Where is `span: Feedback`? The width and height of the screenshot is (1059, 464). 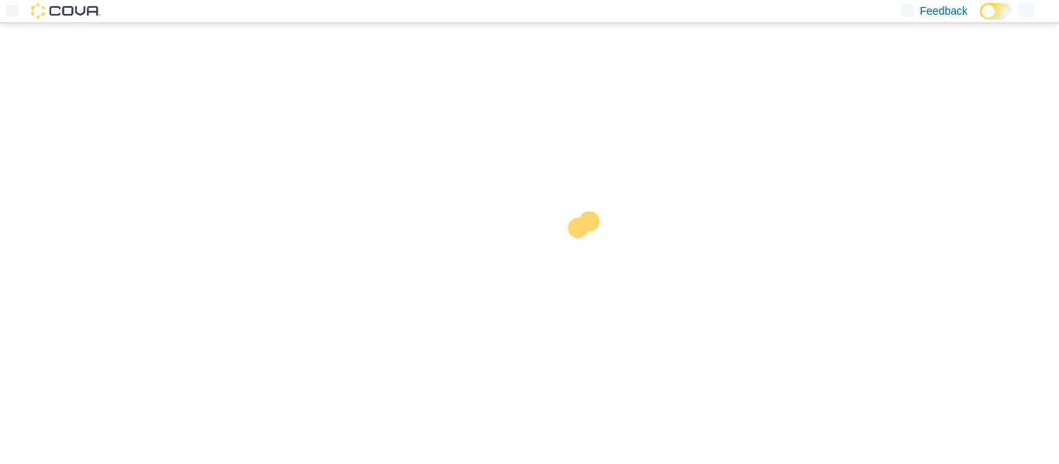
span: Feedback is located at coordinates (944, 11).